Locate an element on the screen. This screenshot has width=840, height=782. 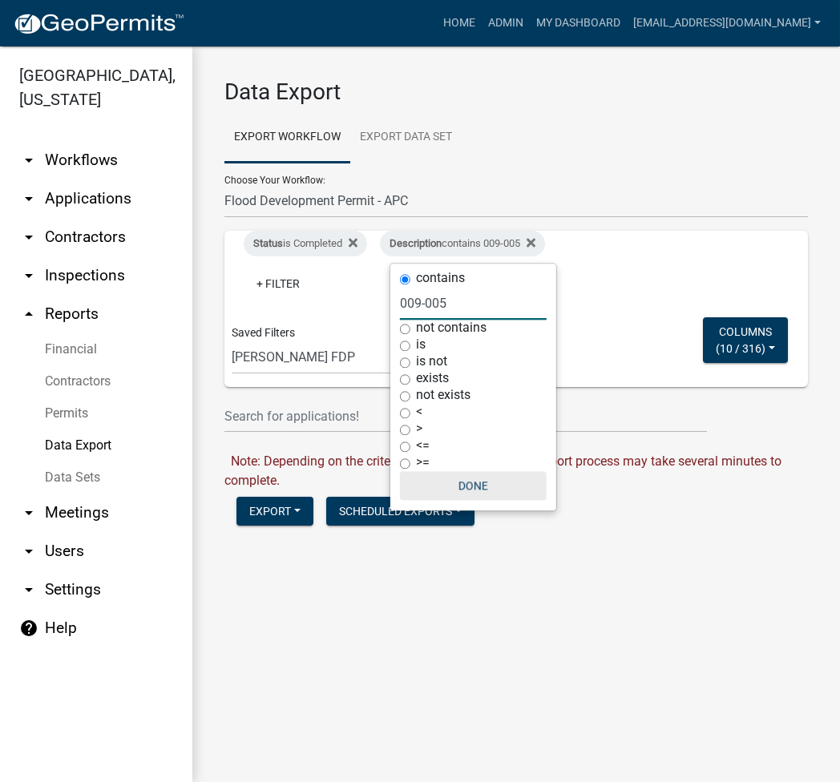
button: Export is located at coordinates (275, 511).